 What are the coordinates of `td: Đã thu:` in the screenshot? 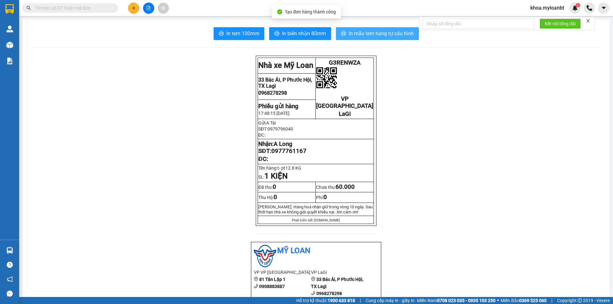 It's located at (287, 187).